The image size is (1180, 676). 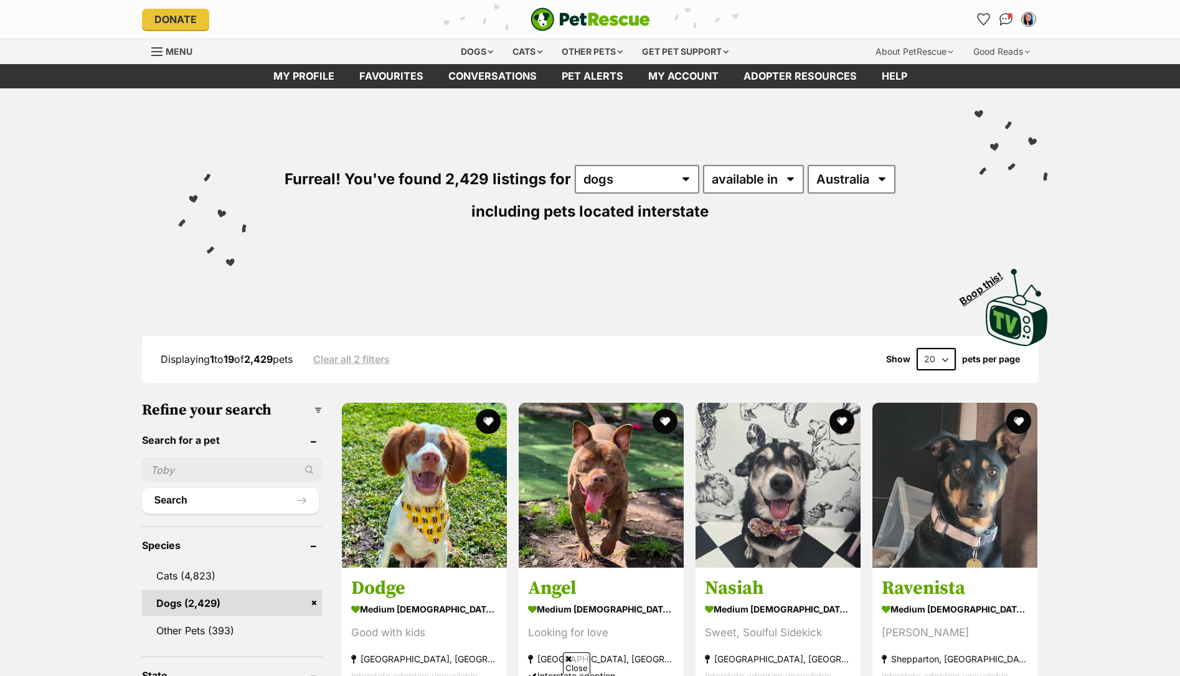 What do you see at coordinates (1005, 19) in the screenshot?
I see `img: chat-41dd97257d64d25036548639549fe6c8038ab92f7586957e7f3b1b290dea8141.svg` at bounding box center [1005, 19].